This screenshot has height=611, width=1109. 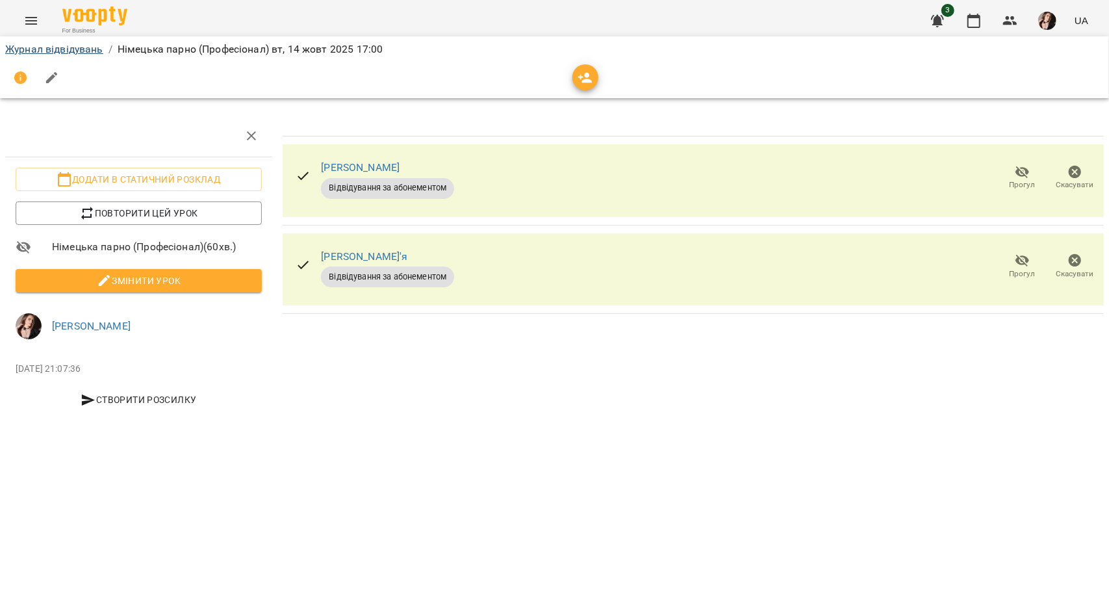 I want to click on span: Додати в статичний розклад, so click(x=138, y=179).